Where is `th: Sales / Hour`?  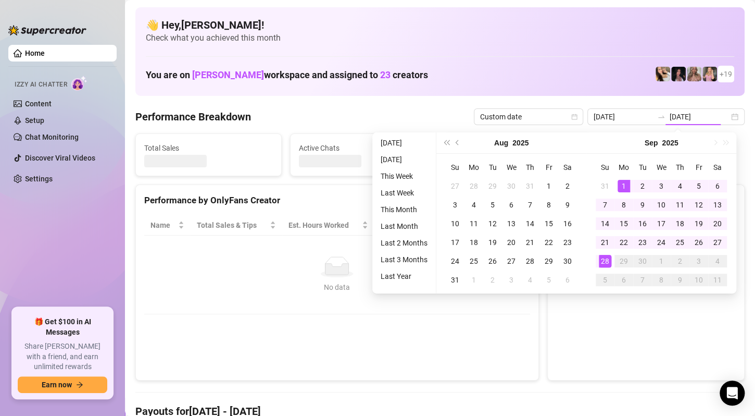
th: Sales / Hour is located at coordinates (409, 225).